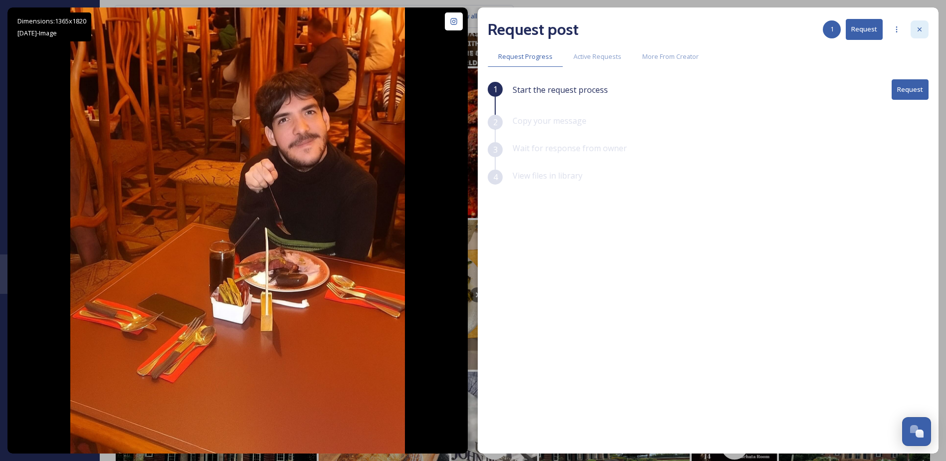 The height and width of the screenshot is (461, 946). What do you see at coordinates (533, 29) in the screenshot?
I see `h2: Request post` at bounding box center [533, 29].